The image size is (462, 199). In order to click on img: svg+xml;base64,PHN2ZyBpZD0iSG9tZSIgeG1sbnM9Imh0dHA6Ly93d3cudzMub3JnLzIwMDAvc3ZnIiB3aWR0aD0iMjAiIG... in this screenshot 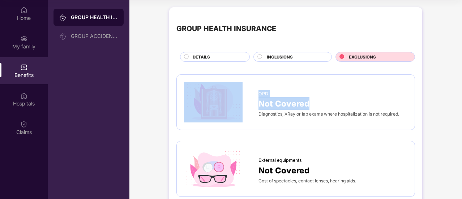, I will do `click(24, 10)`.